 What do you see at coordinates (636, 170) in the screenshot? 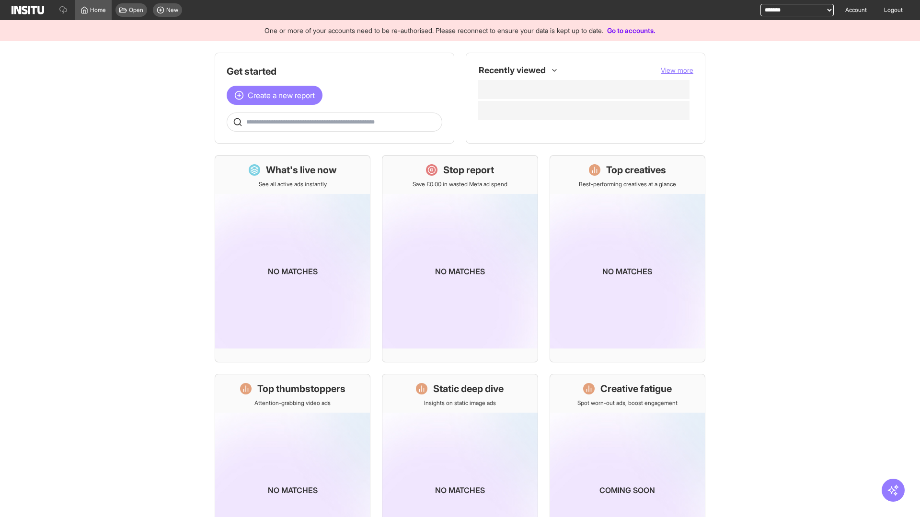
I see `h1: Top creatives` at bounding box center [636, 170].